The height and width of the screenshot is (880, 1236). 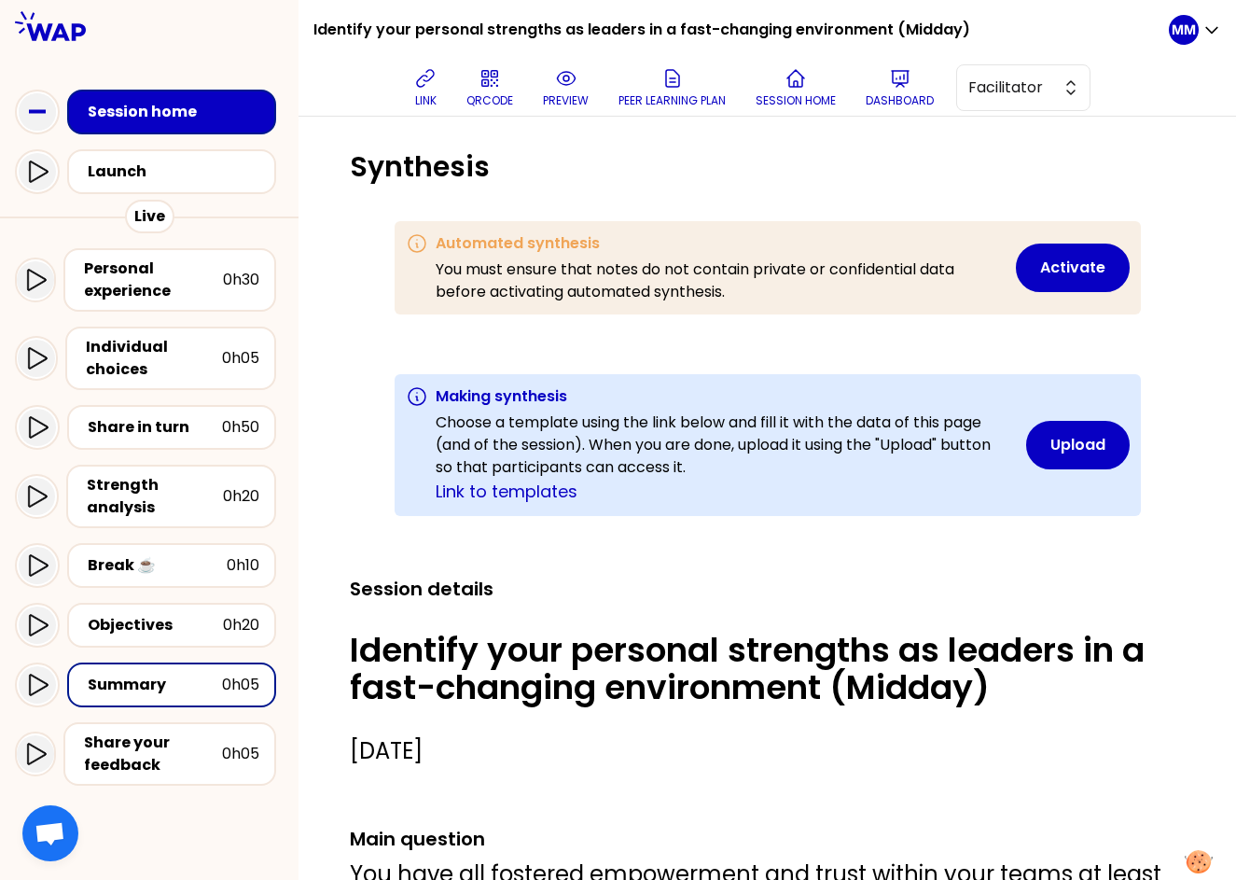 What do you see at coordinates (1024, 88) in the screenshot?
I see `button: Facilitator` at bounding box center [1024, 88].